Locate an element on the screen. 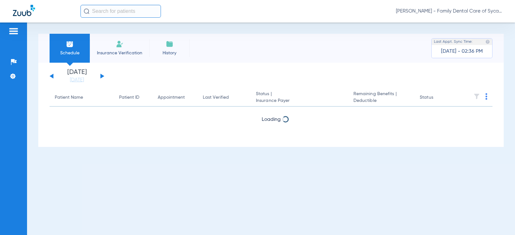 Image resolution: width=515 pixels, height=235 pixels. img: Search Icon is located at coordinates (87, 11).